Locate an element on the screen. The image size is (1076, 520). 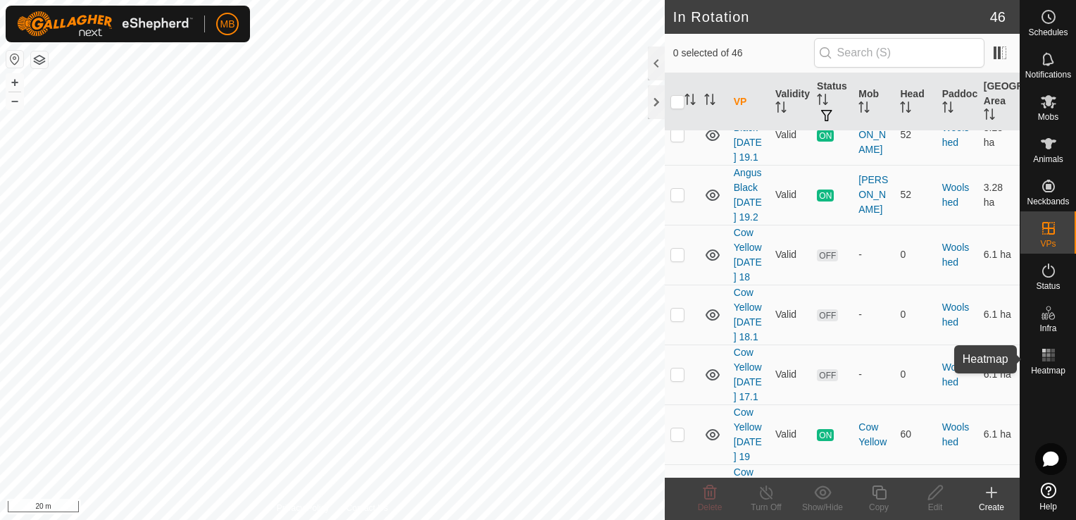
th: Validity is located at coordinates (790, 102).